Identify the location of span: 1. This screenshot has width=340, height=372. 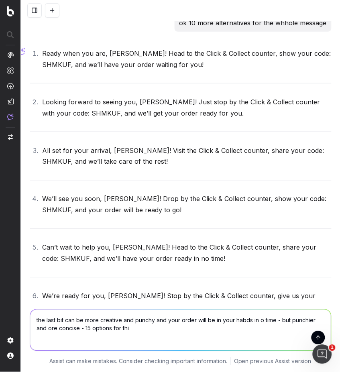
(332, 348).